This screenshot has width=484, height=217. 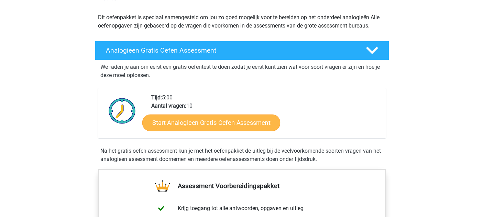 What do you see at coordinates (242, 155) in the screenshot?
I see `div: Na het gratis oefen assessment kun je met het oefenpakket de uitleg bij de veelvoorkomende soorte...` at bounding box center [242, 155].